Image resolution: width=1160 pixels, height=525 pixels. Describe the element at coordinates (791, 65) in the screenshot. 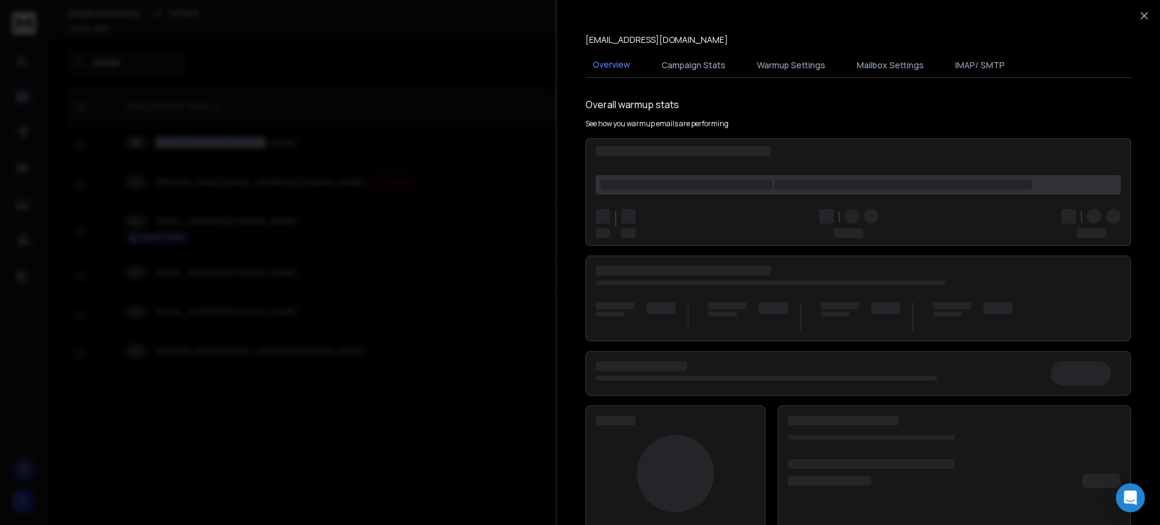

I see `button: Warmup Settings` at that location.